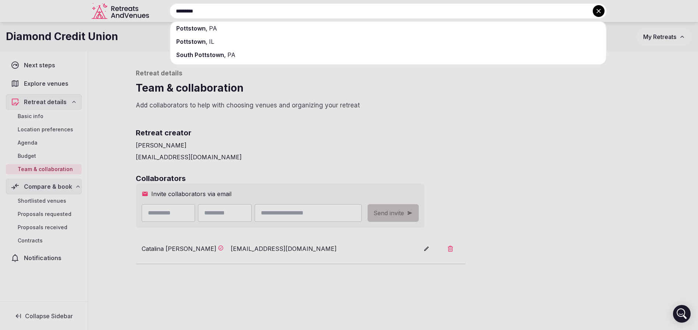 The image size is (698, 330). Describe the element at coordinates (211, 42) in the screenshot. I see `span: IL` at that location.